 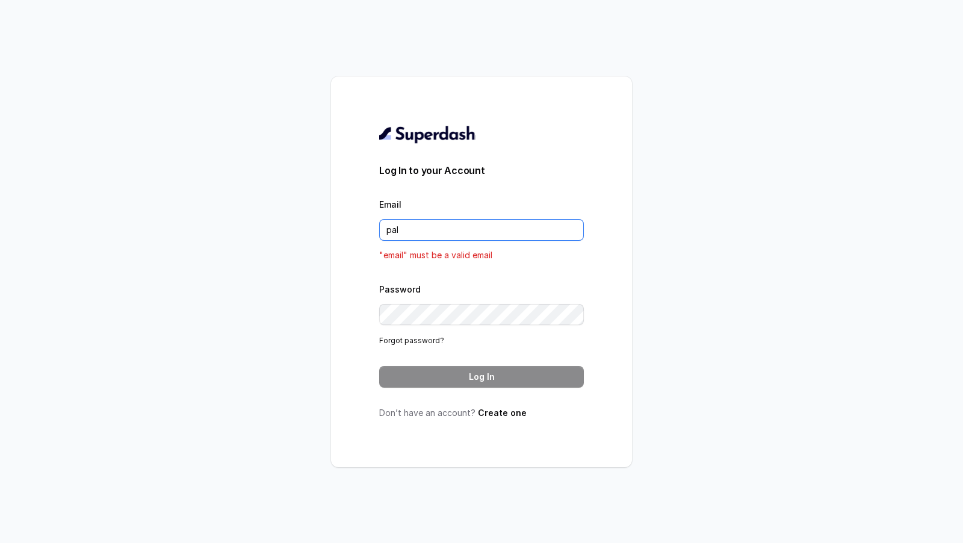 What do you see at coordinates (481, 170) in the screenshot?
I see `h3: Log In to your Account` at bounding box center [481, 170].